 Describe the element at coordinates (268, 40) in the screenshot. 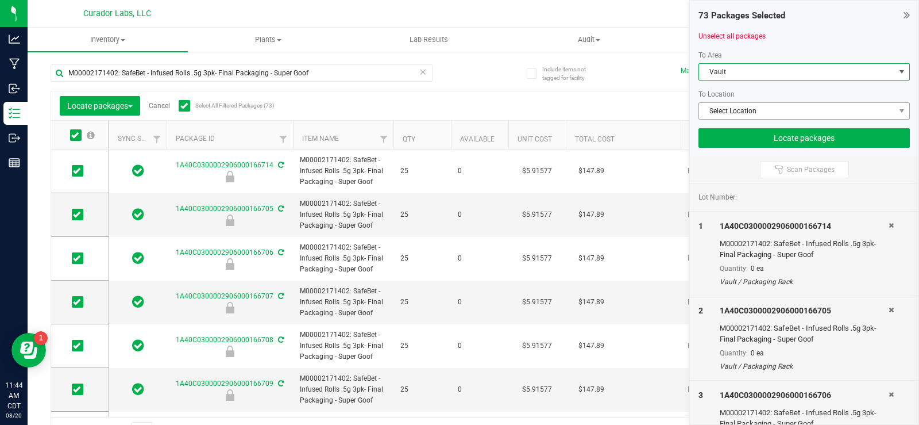

I see `span: Plants` at that location.